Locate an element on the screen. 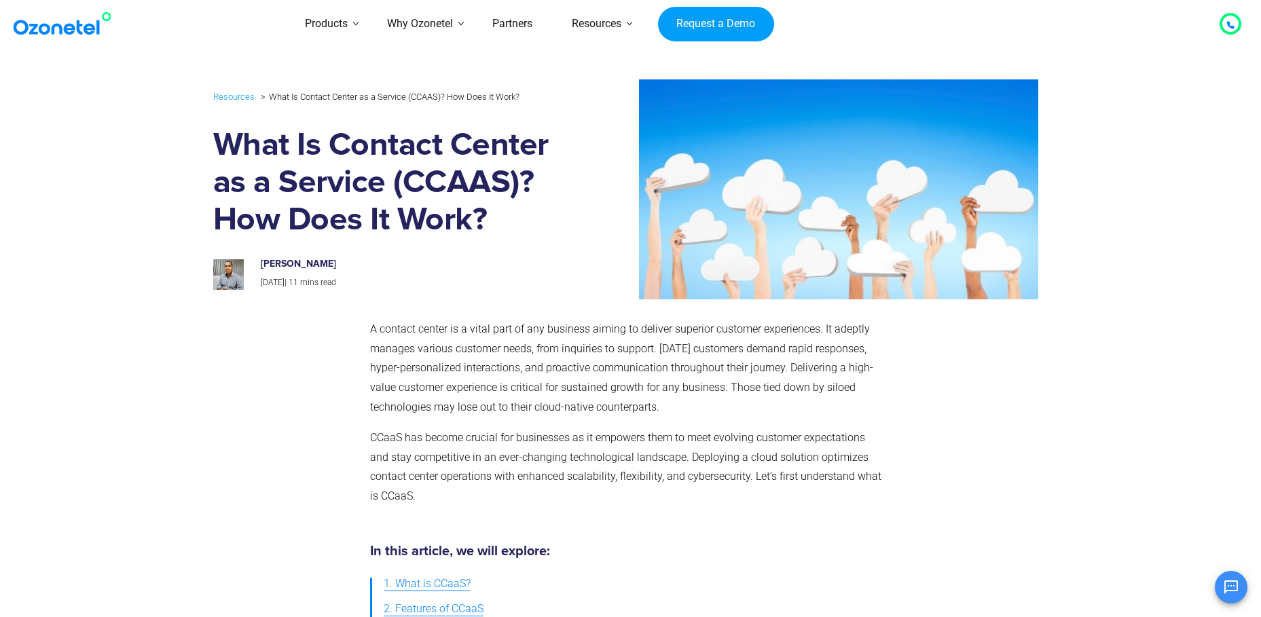  img: prashanth-kancherla_avatar-200x200.jpeg is located at coordinates (228, 274).